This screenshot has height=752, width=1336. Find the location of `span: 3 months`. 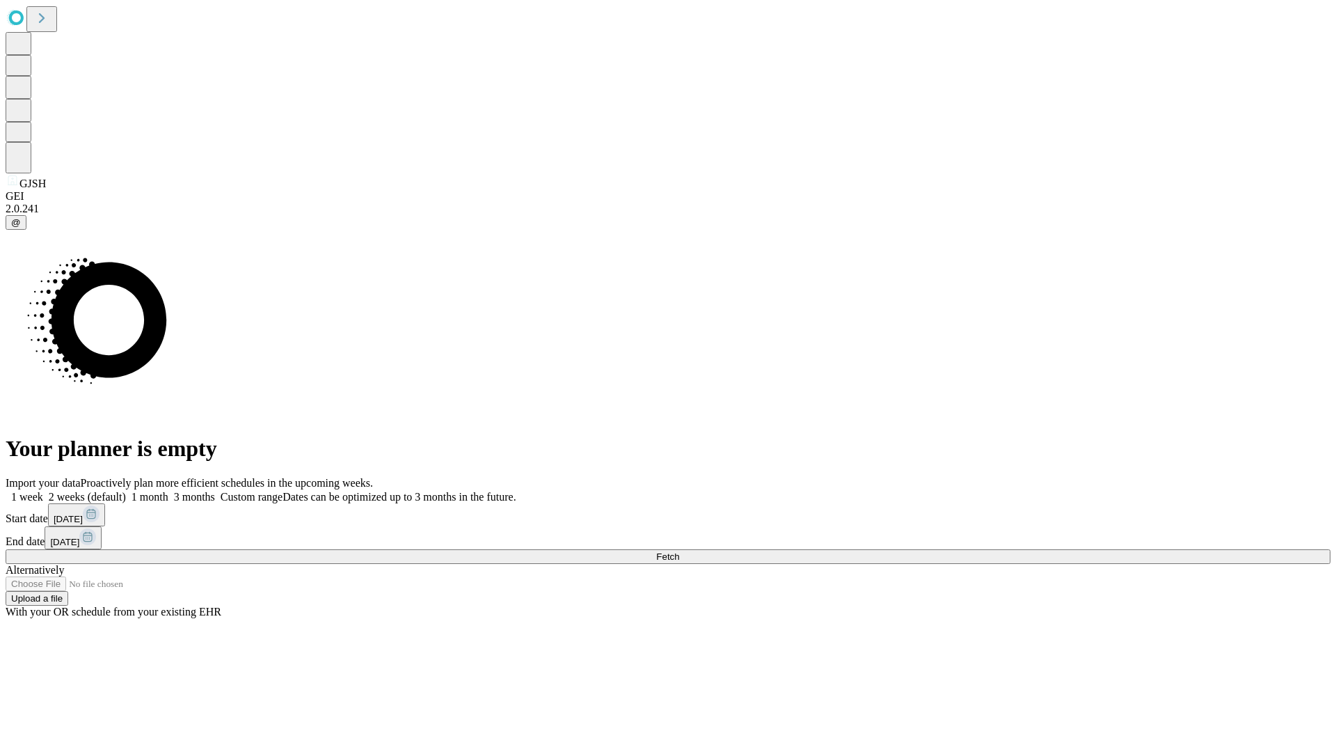

span: 3 months is located at coordinates (194, 496).